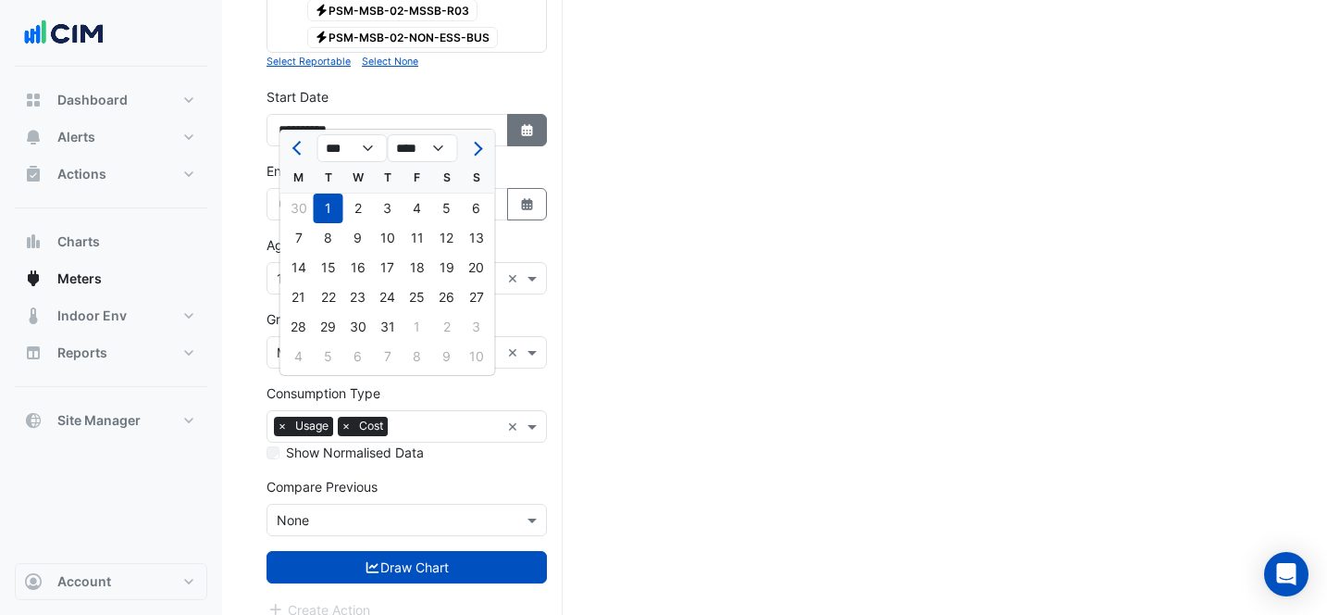 The height and width of the screenshot is (615, 1327). Describe the element at coordinates (294, 170) in the screenshot. I see `label: End Date` at that location.